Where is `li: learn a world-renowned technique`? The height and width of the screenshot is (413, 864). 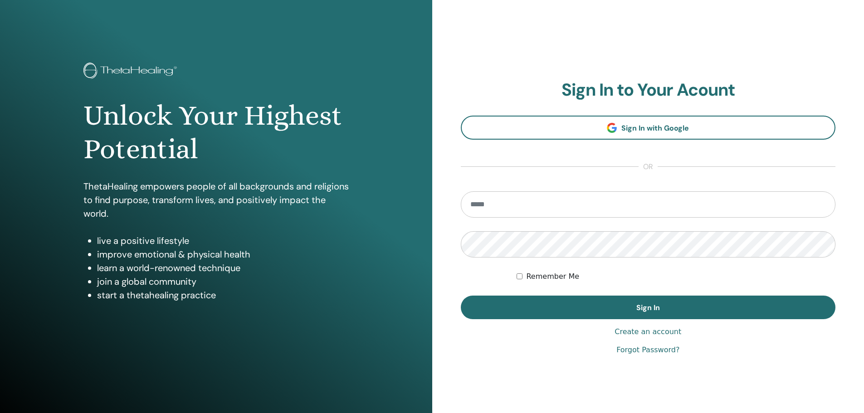
li: learn a world-renowned technique is located at coordinates (223, 268).